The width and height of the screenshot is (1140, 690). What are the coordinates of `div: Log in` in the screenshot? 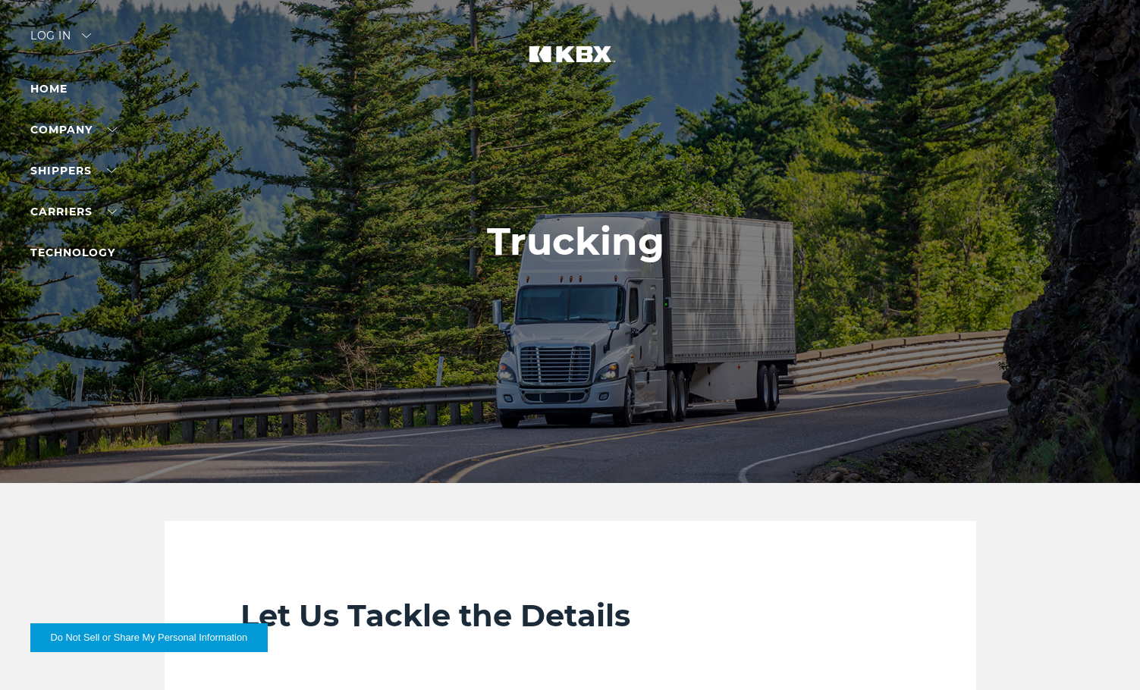 It's located at (61, 41).